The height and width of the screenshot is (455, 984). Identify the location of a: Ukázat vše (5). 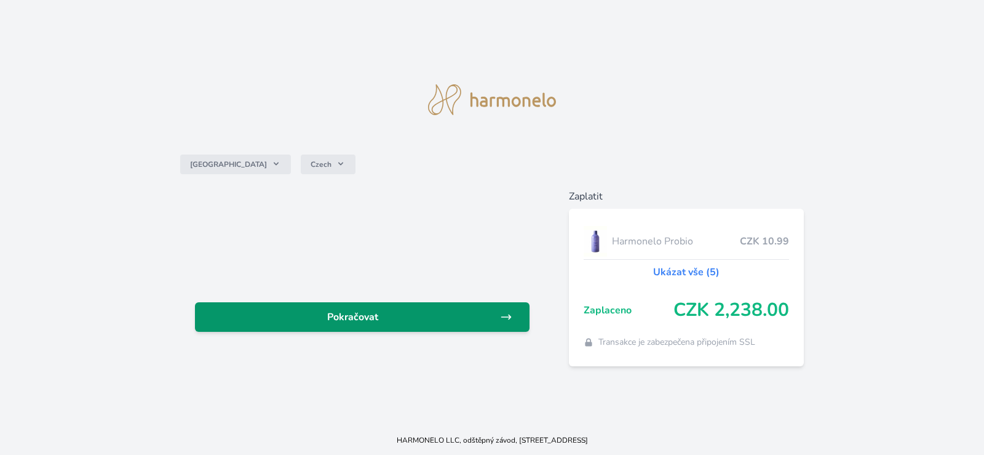
(687, 272).